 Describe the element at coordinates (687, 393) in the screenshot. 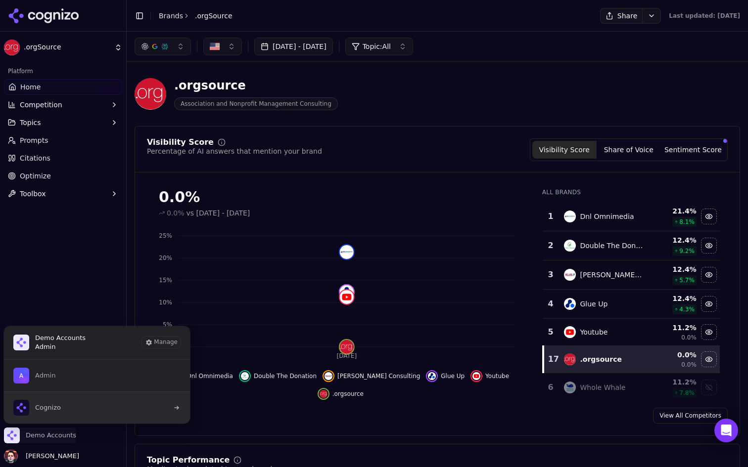

I see `span: 7.8 %` at that location.